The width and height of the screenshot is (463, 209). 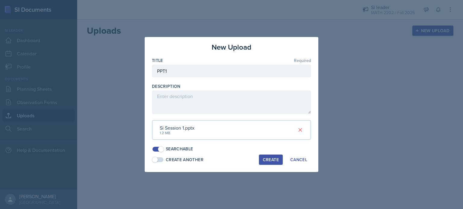 I want to click on div: 1.2 MB, so click(x=177, y=133).